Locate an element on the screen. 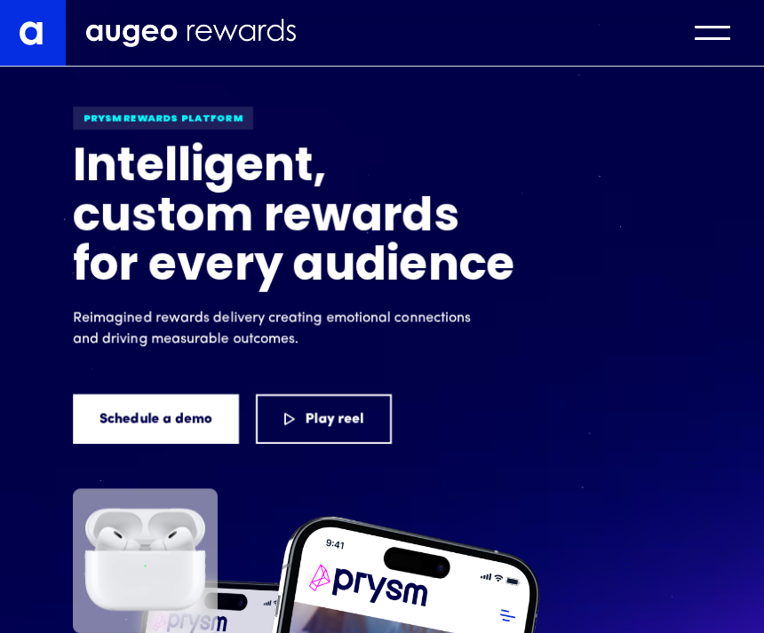  div: Prysm Rewards platform is located at coordinates (163, 118).